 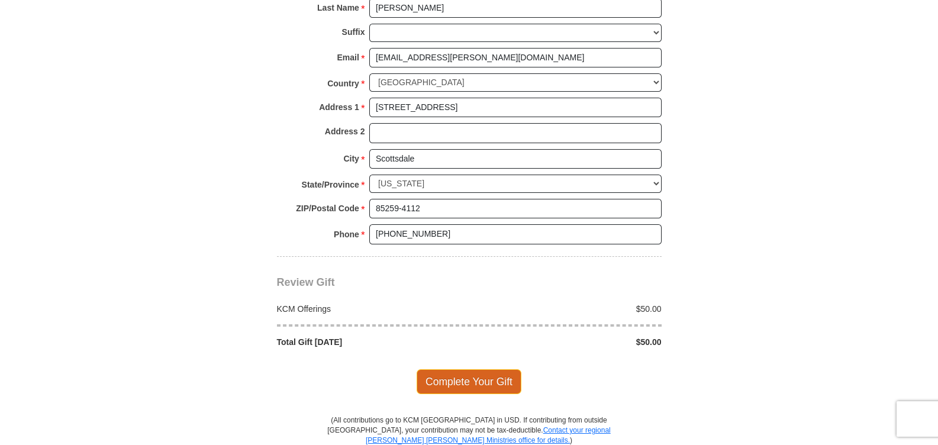 What do you see at coordinates (327, 208) in the screenshot?
I see `strong: ZIP/Postal Code` at bounding box center [327, 208].